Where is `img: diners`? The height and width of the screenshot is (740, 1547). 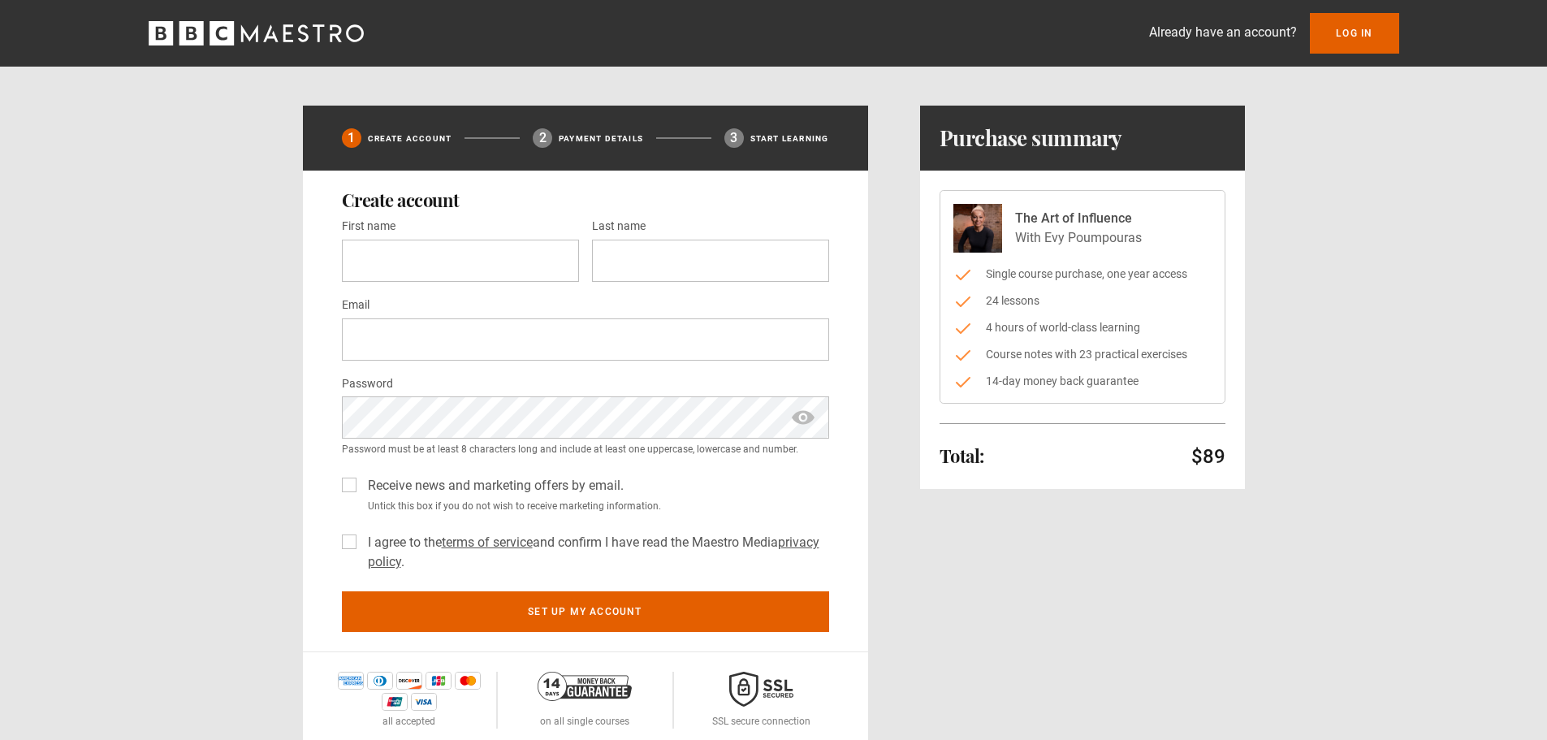
img: diners is located at coordinates (380, 681).